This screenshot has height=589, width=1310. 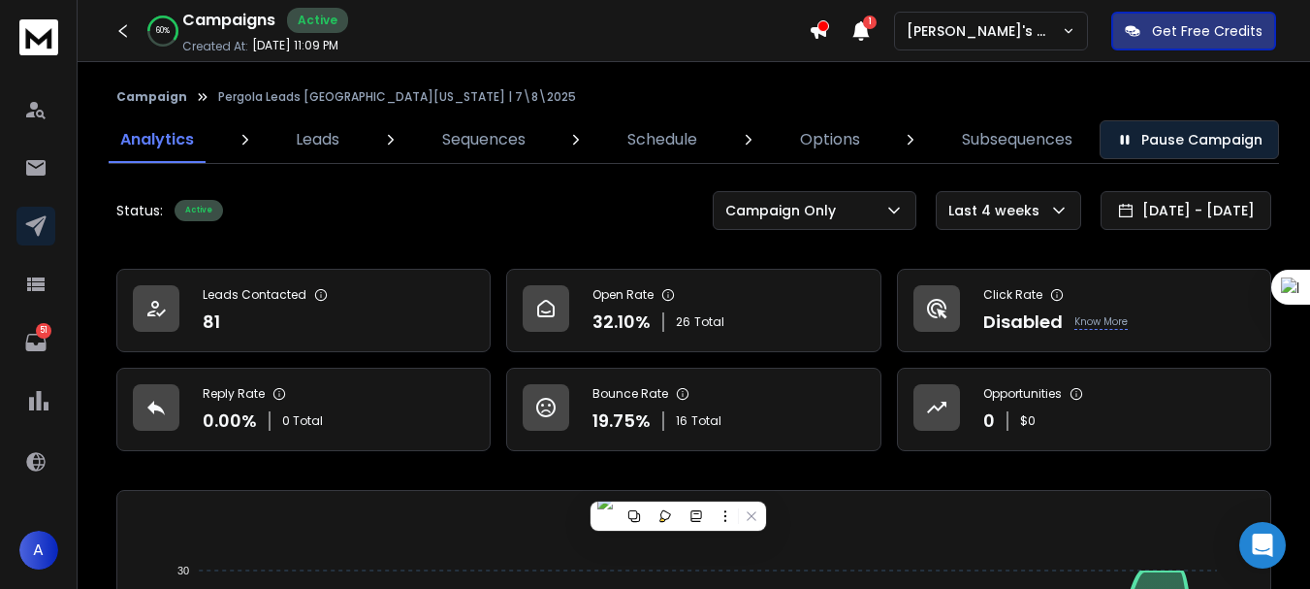 I want to click on p: 0.00 %, so click(x=230, y=421).